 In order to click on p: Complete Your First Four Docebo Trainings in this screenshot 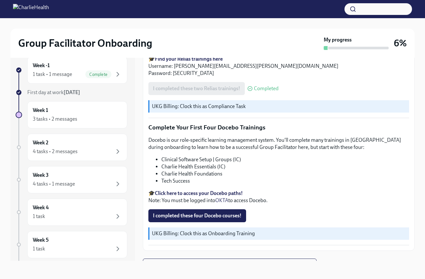, I will do `click(278, 128)`.